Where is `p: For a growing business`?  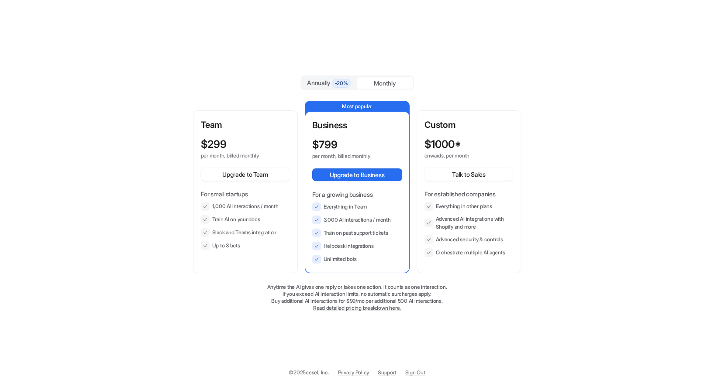
p: For a growing business is located at coordinates (357, 194).